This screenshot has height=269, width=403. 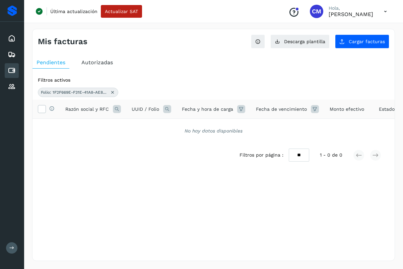 What do you see at coordinates (347, 109) in the screenshot?
I see `span: Monto efectivo` at bounding box center [347, 109].